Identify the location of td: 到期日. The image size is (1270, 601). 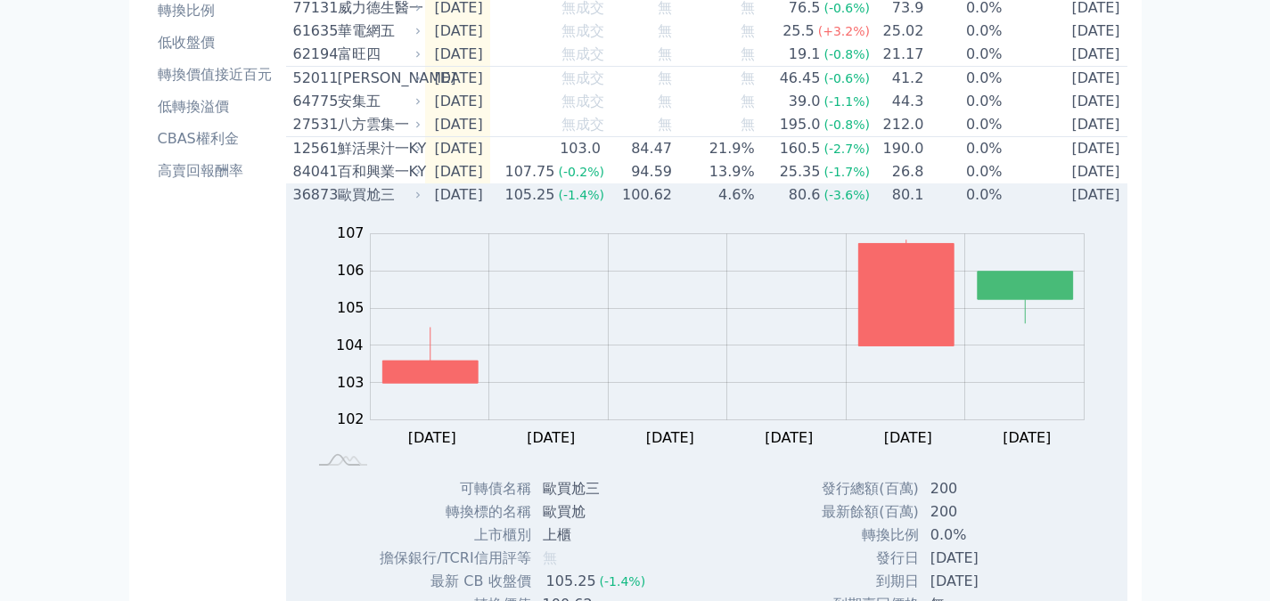
(862, 582).